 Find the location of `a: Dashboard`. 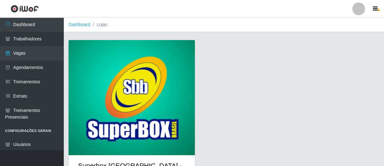

a: Dashboard is located at coordinates (79, 24).